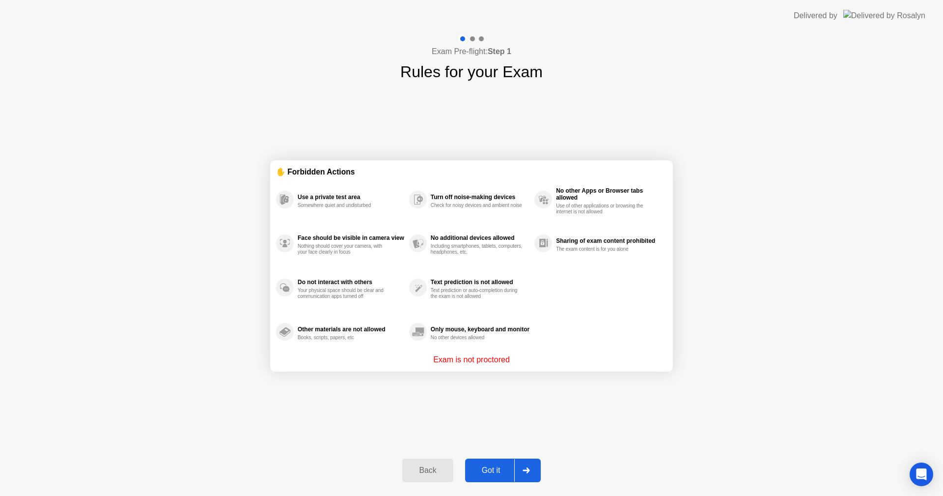 The image size is (943, 496). I want to click on div: ✋ Forbidden Actions, so click(472, 171).